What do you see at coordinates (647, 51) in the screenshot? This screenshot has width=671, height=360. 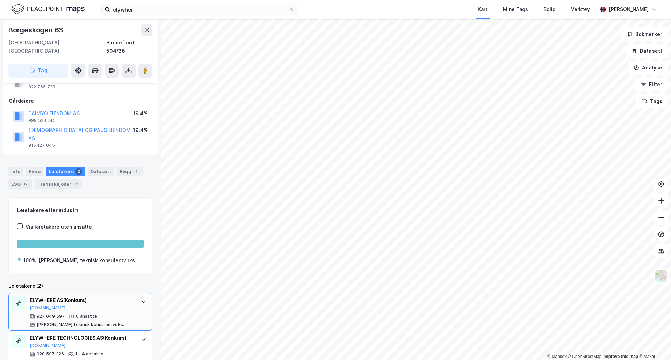 I see `button: Datasett` at bounding box center [647, 51].